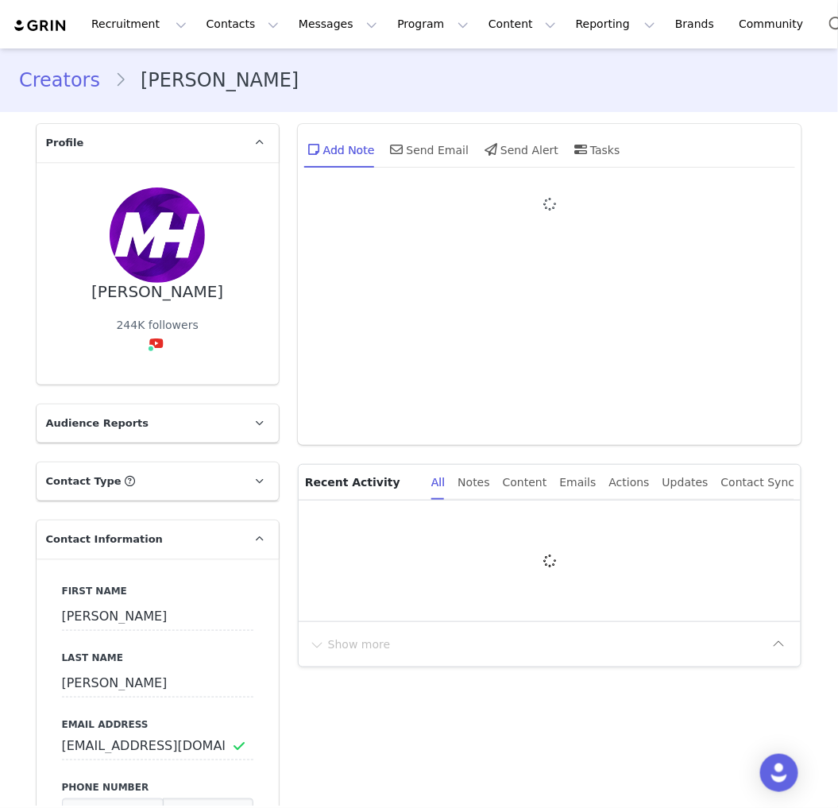 This screenshot has width=838, height=808. Describe the element at coordinates (579, 482) in the screenshot. I see `div: Emails` at that location.